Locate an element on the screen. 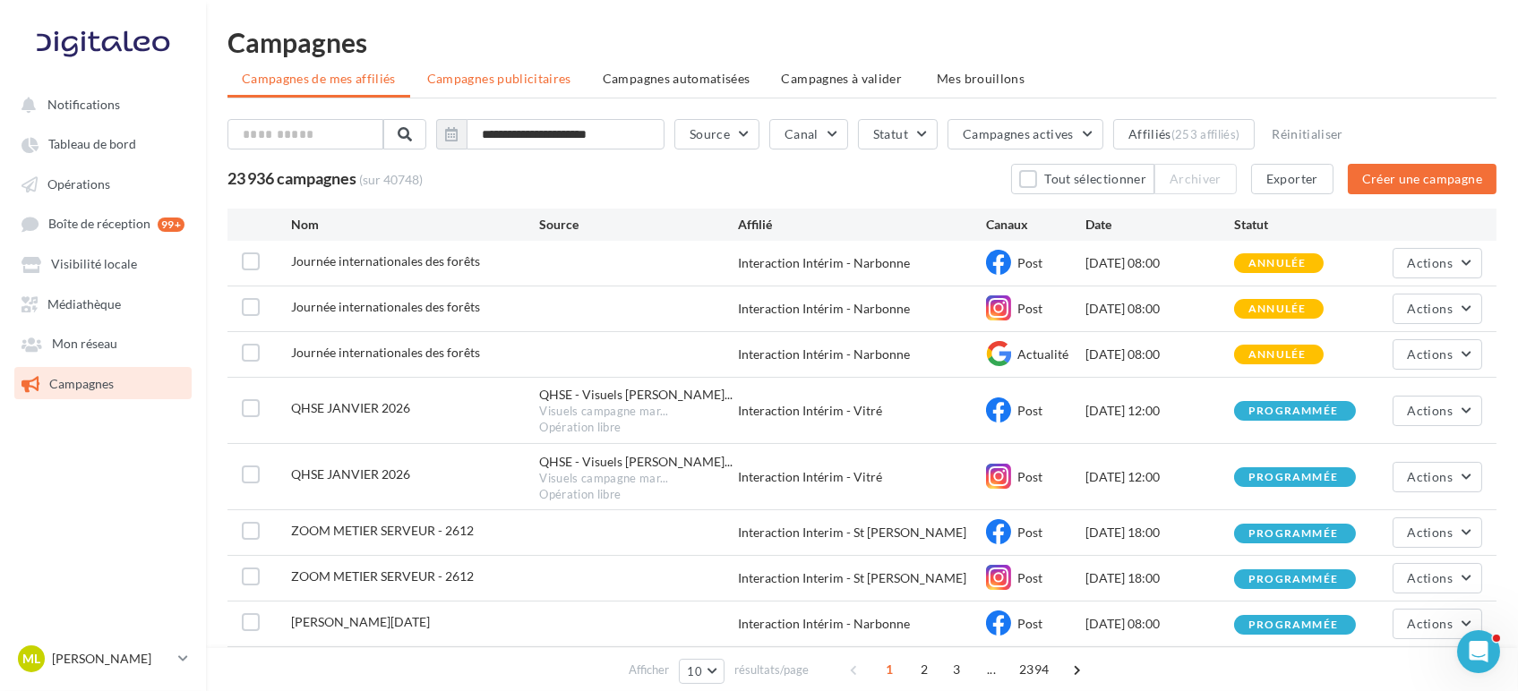 Image resolution: width=1518 pixels, height=691 pixels. span: Opérations is located at coordinates (79, 184).